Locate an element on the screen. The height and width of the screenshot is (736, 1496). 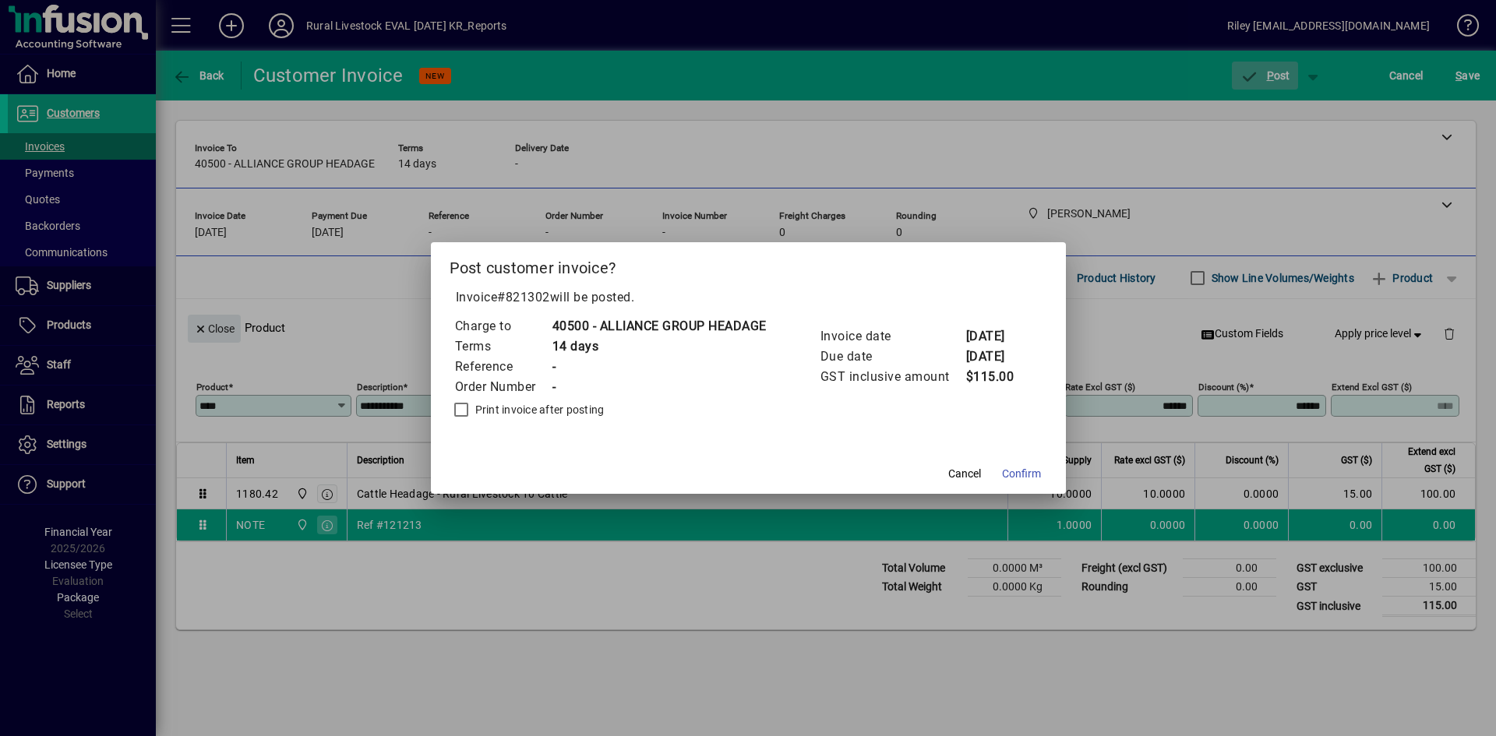
h2: Post customer invoice? is located at coordinates (748, 265).